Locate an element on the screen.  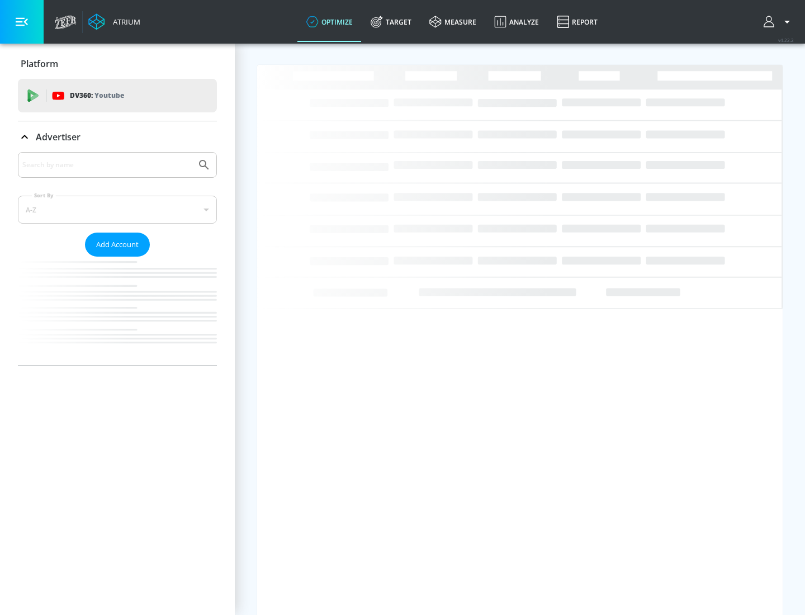
a: Target is located at coordinates (391, 22).